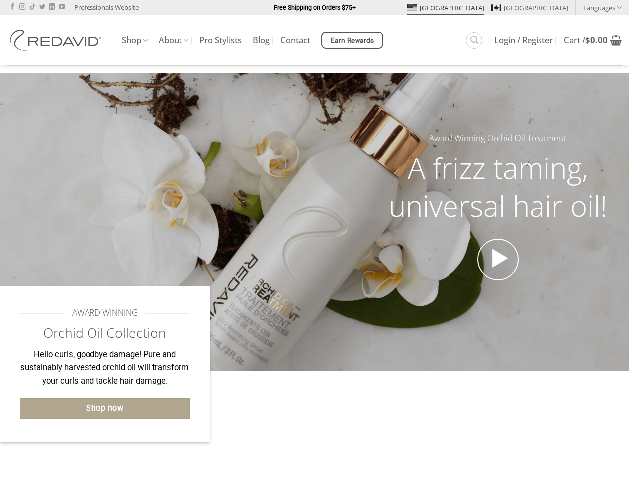 This screenshot has height=477, width=629. What do you see at coordinates (498, 260) in the screenshot?
I see `a: Open video in lightbox` at bounding box center [498, 260].